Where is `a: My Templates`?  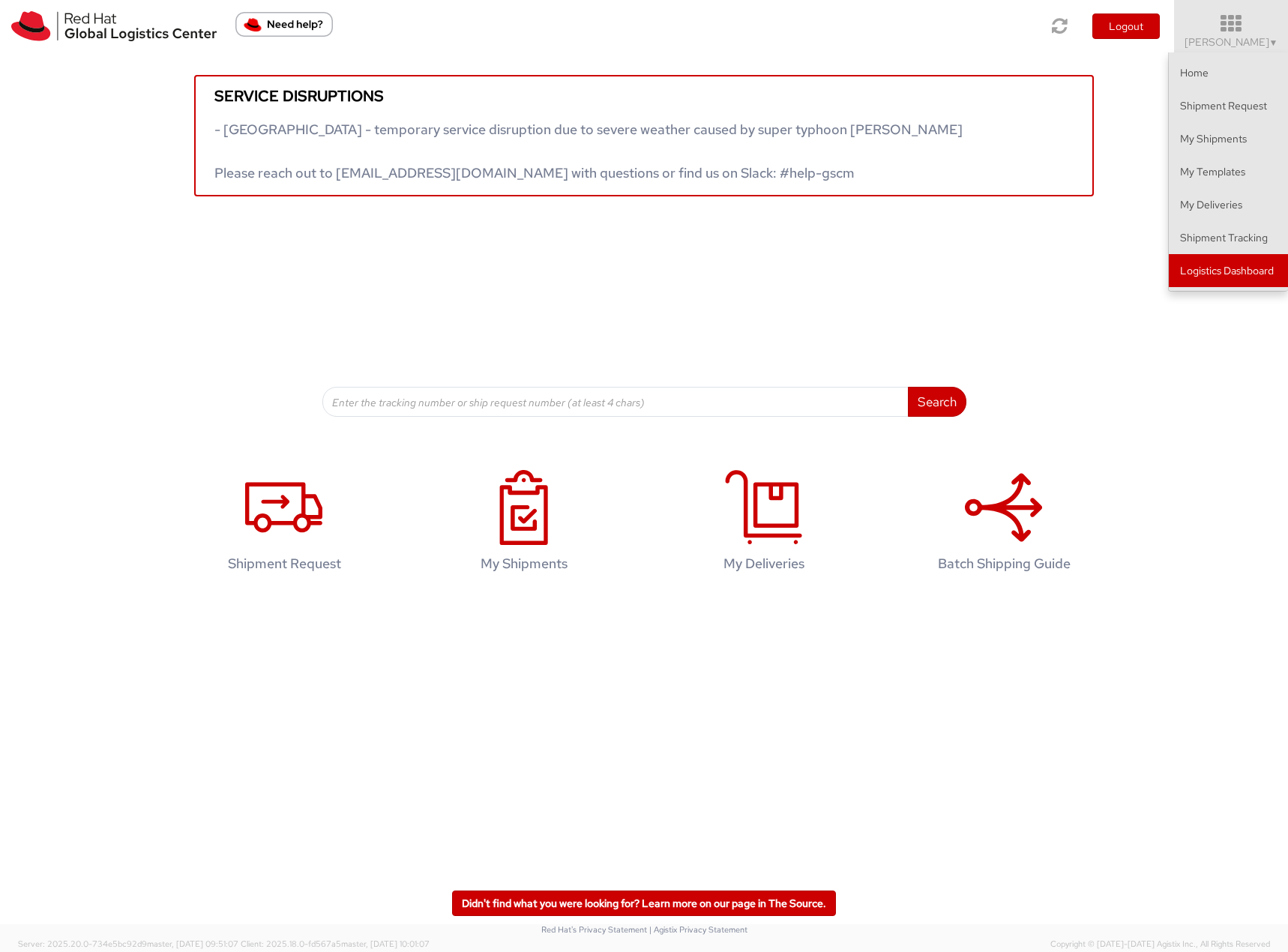
a: My Templates is located at coordinates (1228, 172).